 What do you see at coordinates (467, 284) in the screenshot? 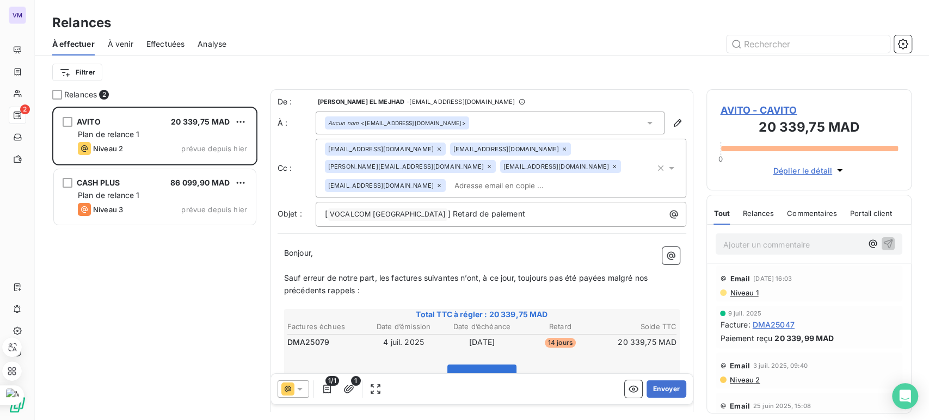
I see `span: Sauf erreur de notre part, les factures suivantes n’ont, à ce jour, toujours pas été payées malgr...` at bounding box center [467, 284].